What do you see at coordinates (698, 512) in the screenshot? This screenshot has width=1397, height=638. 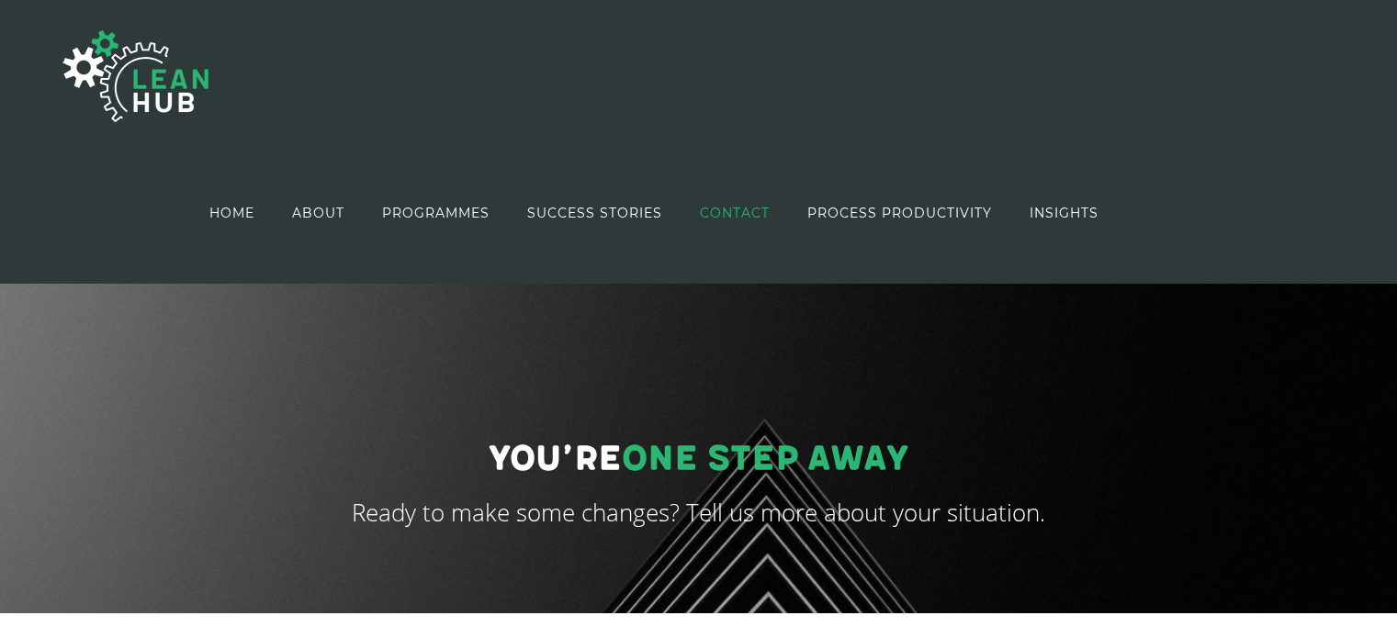 I see `span: Ready to make some changes? Tell us more about your situation.` at bounding box center [698, 512].